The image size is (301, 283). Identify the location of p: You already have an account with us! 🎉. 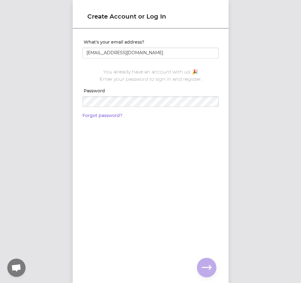
(151, 72).